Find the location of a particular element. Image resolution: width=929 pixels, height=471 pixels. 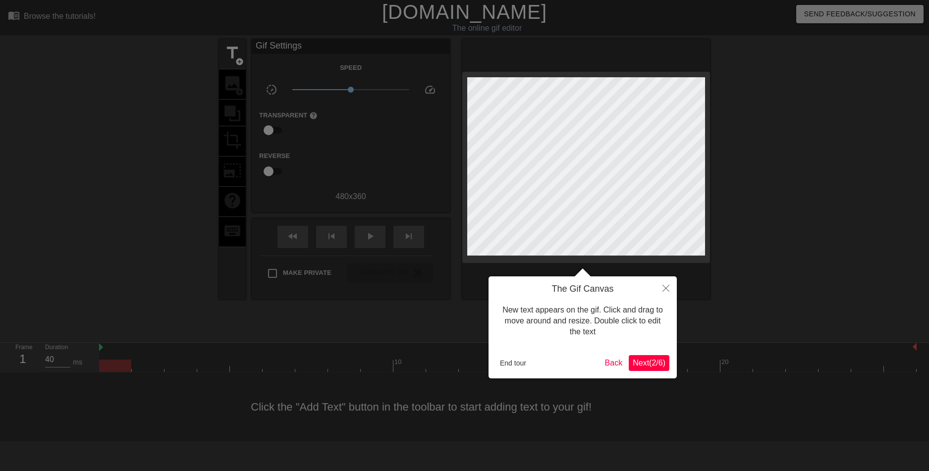

button: End tour is located at coordinates (513, 363).